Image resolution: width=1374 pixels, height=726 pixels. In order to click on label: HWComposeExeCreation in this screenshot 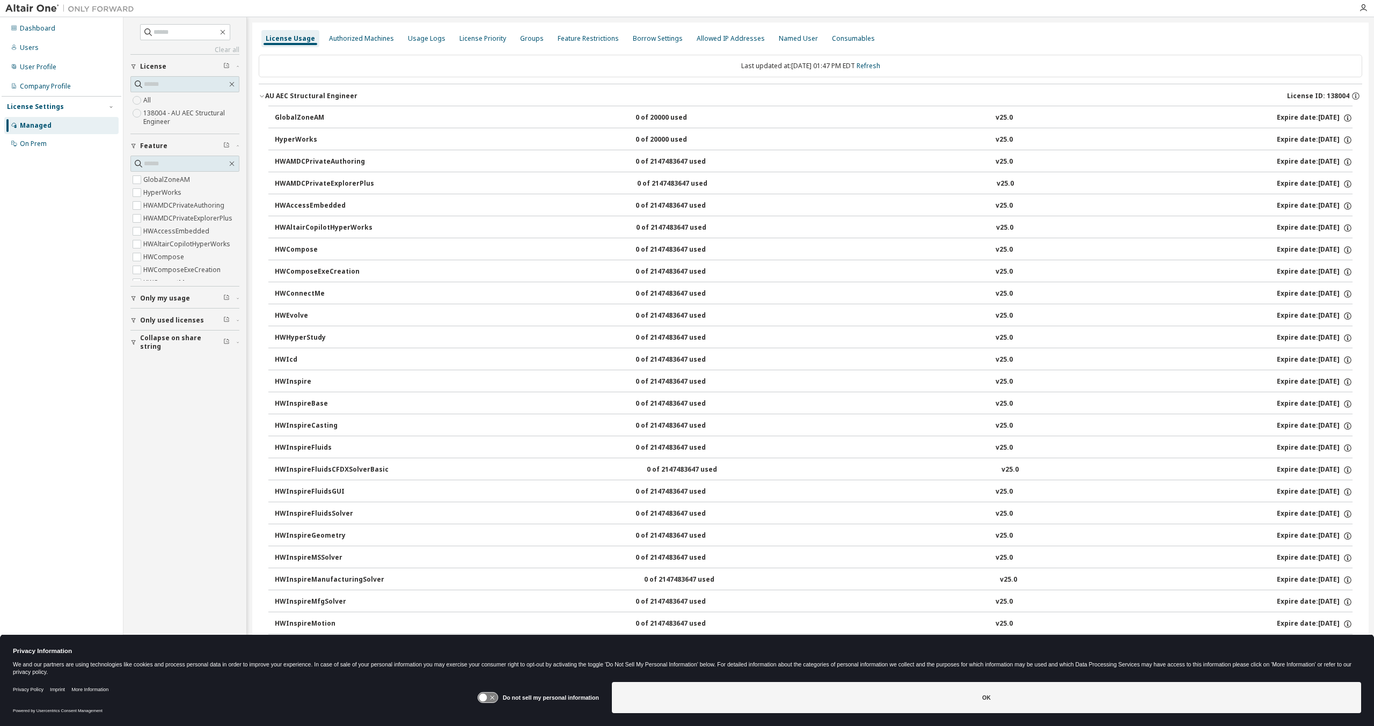, I will do `click(183, 270)`.